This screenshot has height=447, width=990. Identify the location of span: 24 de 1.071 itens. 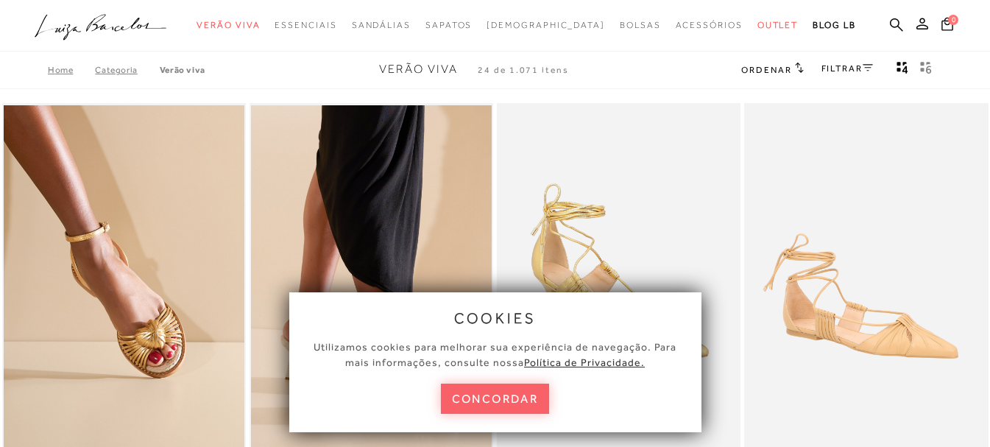
(523, 70).